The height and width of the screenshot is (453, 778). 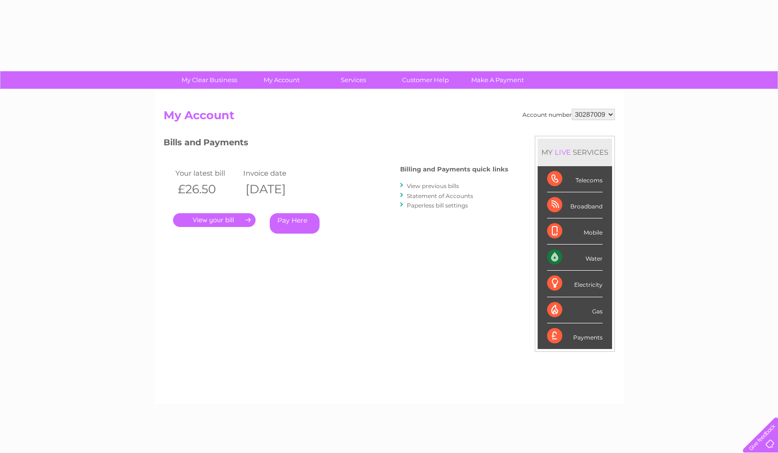 I want to click on div: Water, so click(x=575, y=257).